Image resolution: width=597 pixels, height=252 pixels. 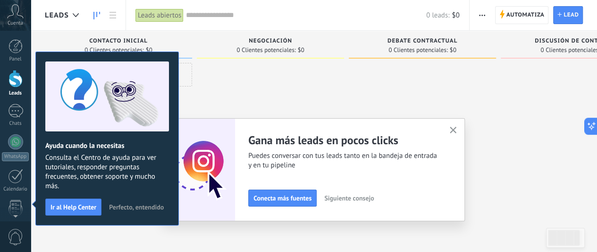 What do you see at coordinates (282, 198) in the screenshot?
I see `span: Conecta más fuentes` at bounding box center [282, 198].